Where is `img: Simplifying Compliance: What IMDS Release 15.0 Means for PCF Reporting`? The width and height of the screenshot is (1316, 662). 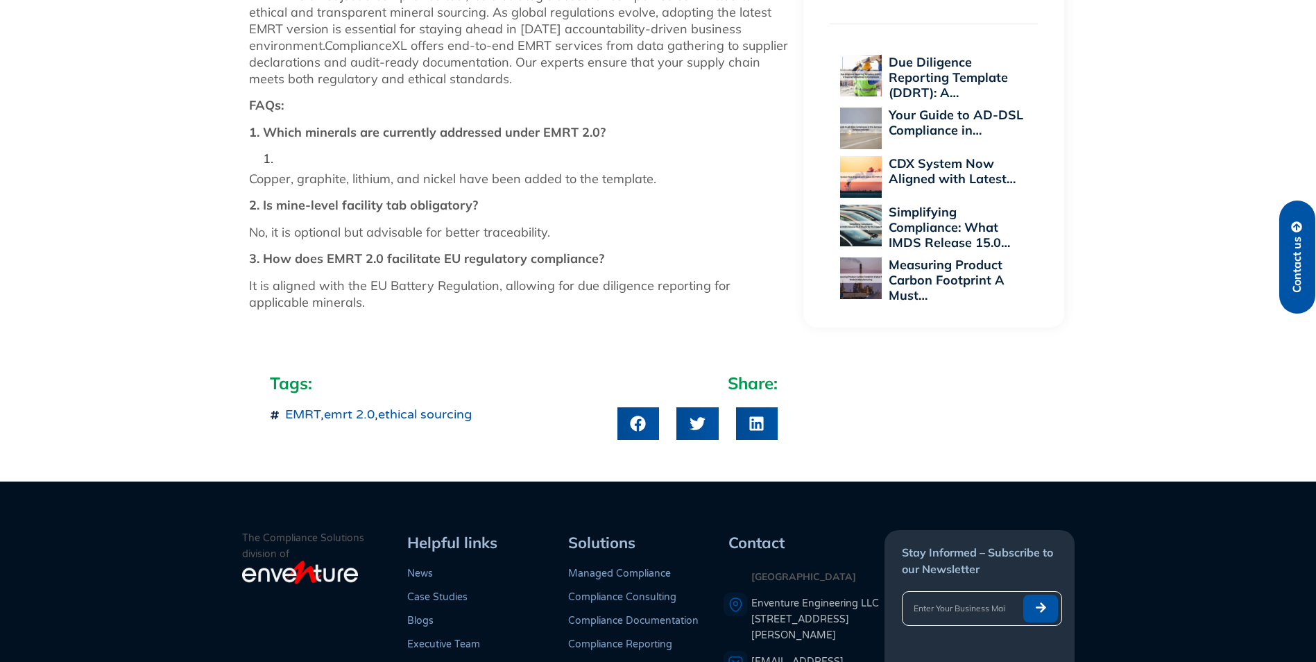
img: Simplifying Compliance: What IMDS Release 15.0 Means for PCF Reporting is located at coordinates (861, 225).